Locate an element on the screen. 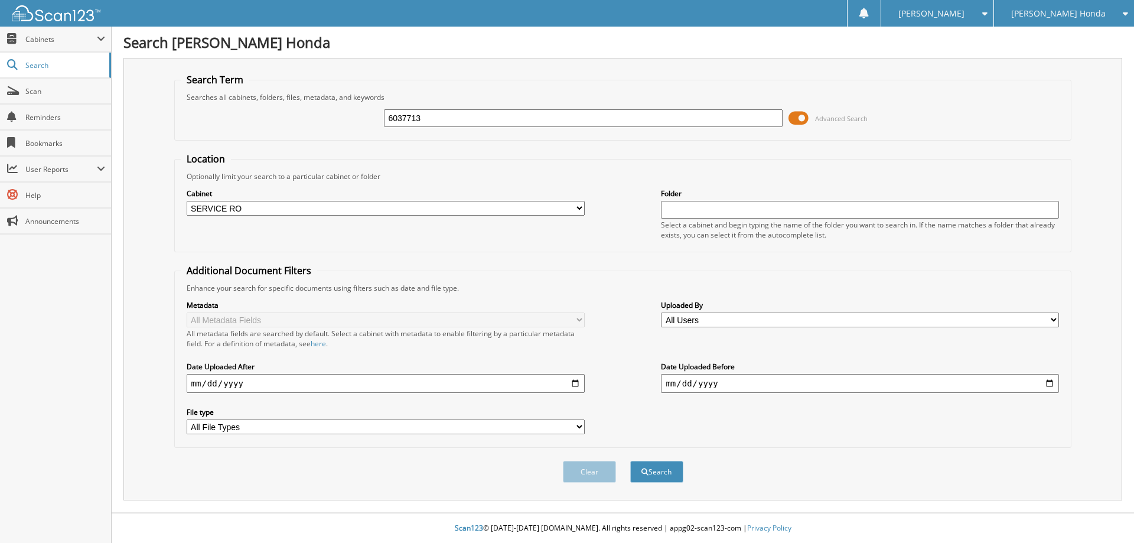 This screenshot has width=1134, height=543. div: Enhance your search for specific documents using filters such as date and file type. is located at coordinates (623, 288).